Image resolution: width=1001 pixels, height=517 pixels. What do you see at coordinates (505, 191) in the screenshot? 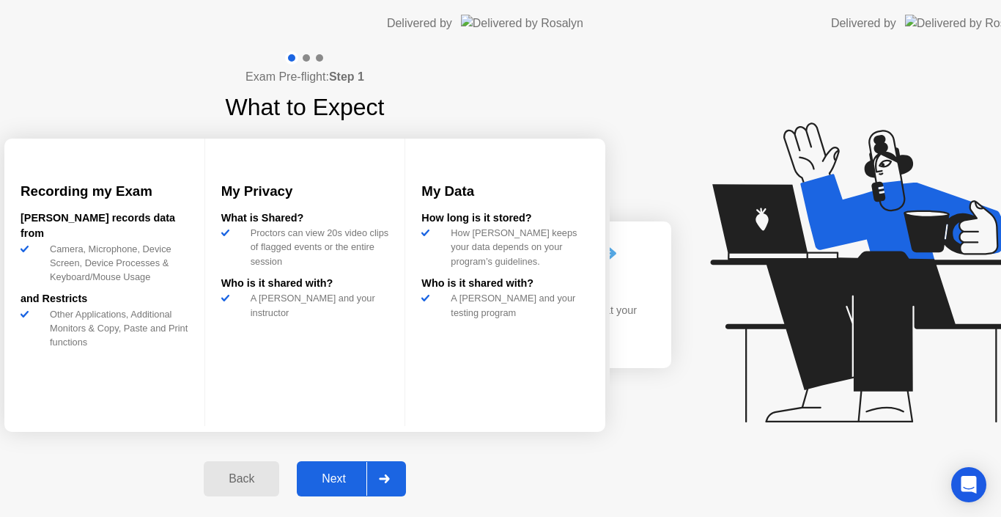
I see `h3: My Data` at bounding box center [505, 191].